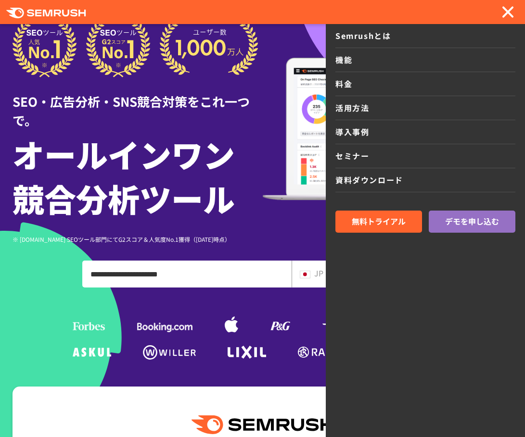  What do you see at coordinates (425, 36) in the screenshot?
I see `a: Semrushとは` at bounding box center [425, 36].